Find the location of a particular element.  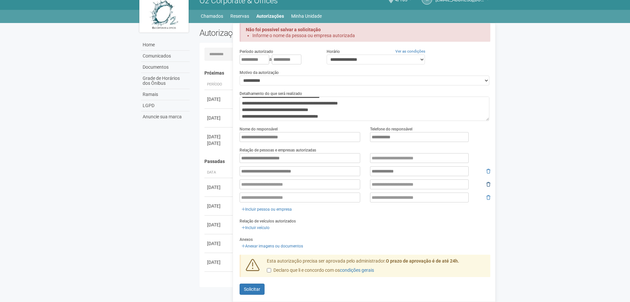

div: Esta autorização precisa ser aprovada pelo administrador. is located at coordinates (376, 268).